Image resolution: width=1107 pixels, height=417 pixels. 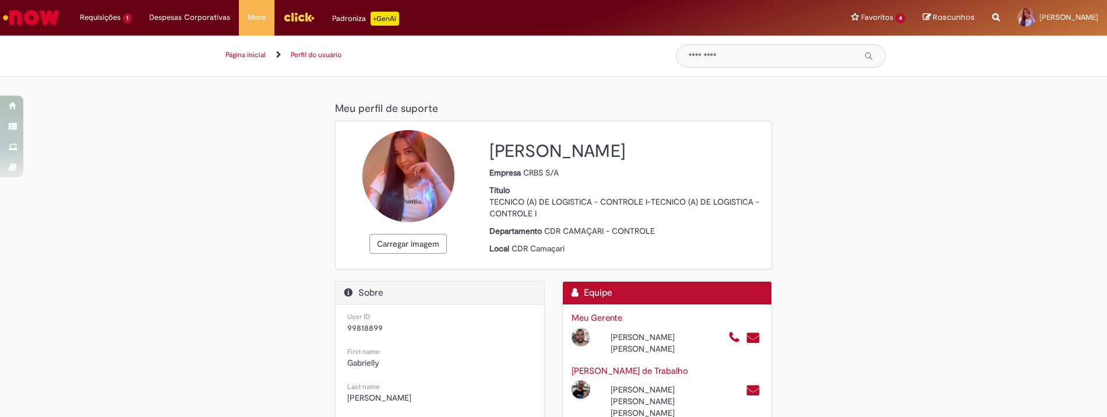 What do you see at coordinates (127, 18) in the screenshot?
I see `span: 1` at bounding box center [127, 18].